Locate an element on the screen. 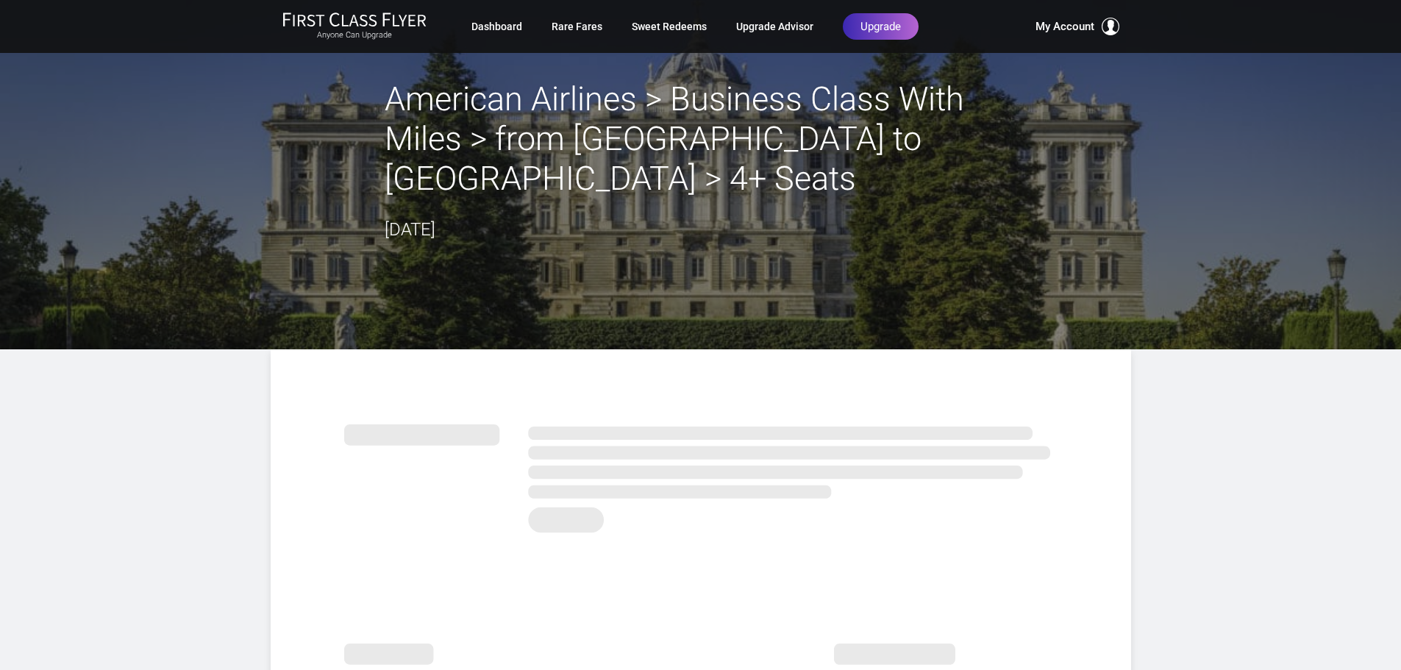  a: First Class FlyerAnyone Can Upgrade is located at coordinates (354, 26).